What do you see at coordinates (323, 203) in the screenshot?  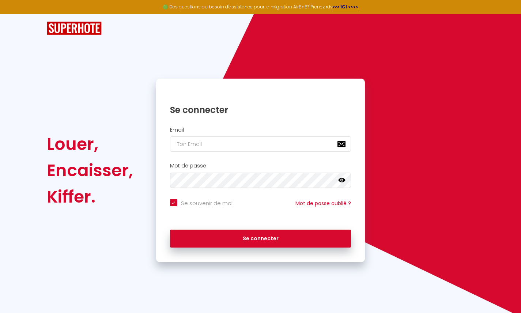 I see `a: Mot de passe oublié ?` at bounding box center [323, 203].